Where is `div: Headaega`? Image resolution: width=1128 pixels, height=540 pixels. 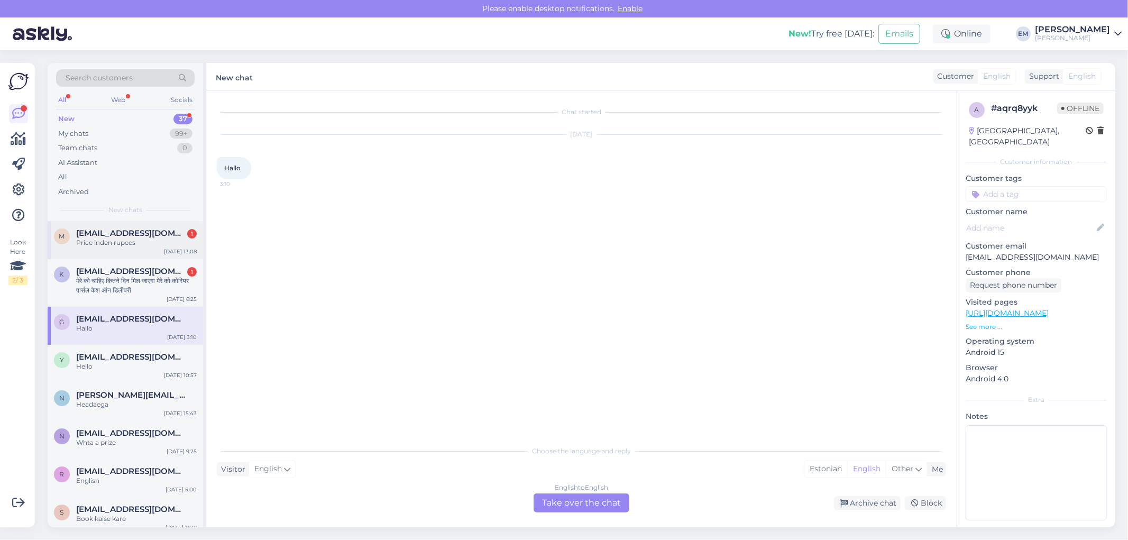
div: Headaega is located at coordinates (136, 405).